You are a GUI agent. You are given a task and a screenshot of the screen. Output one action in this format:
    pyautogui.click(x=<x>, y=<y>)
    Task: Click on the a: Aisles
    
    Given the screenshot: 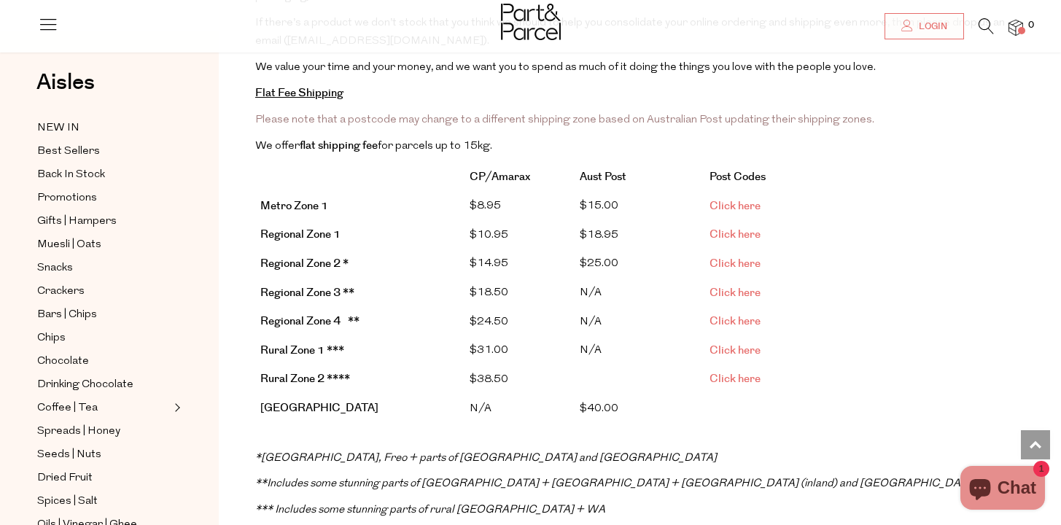 What is the action you would take?
    pyautogui.click(x=66, y=90)
    